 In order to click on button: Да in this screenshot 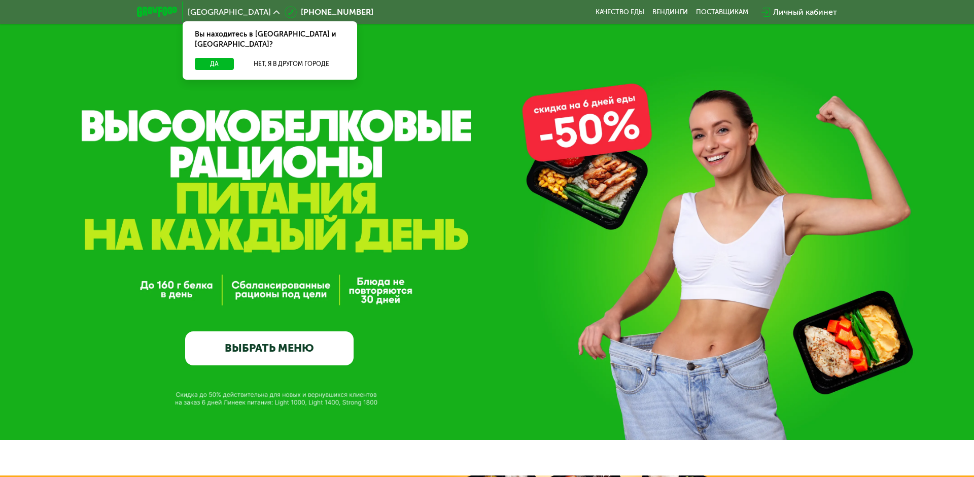, I will do `click(214, 64)`.